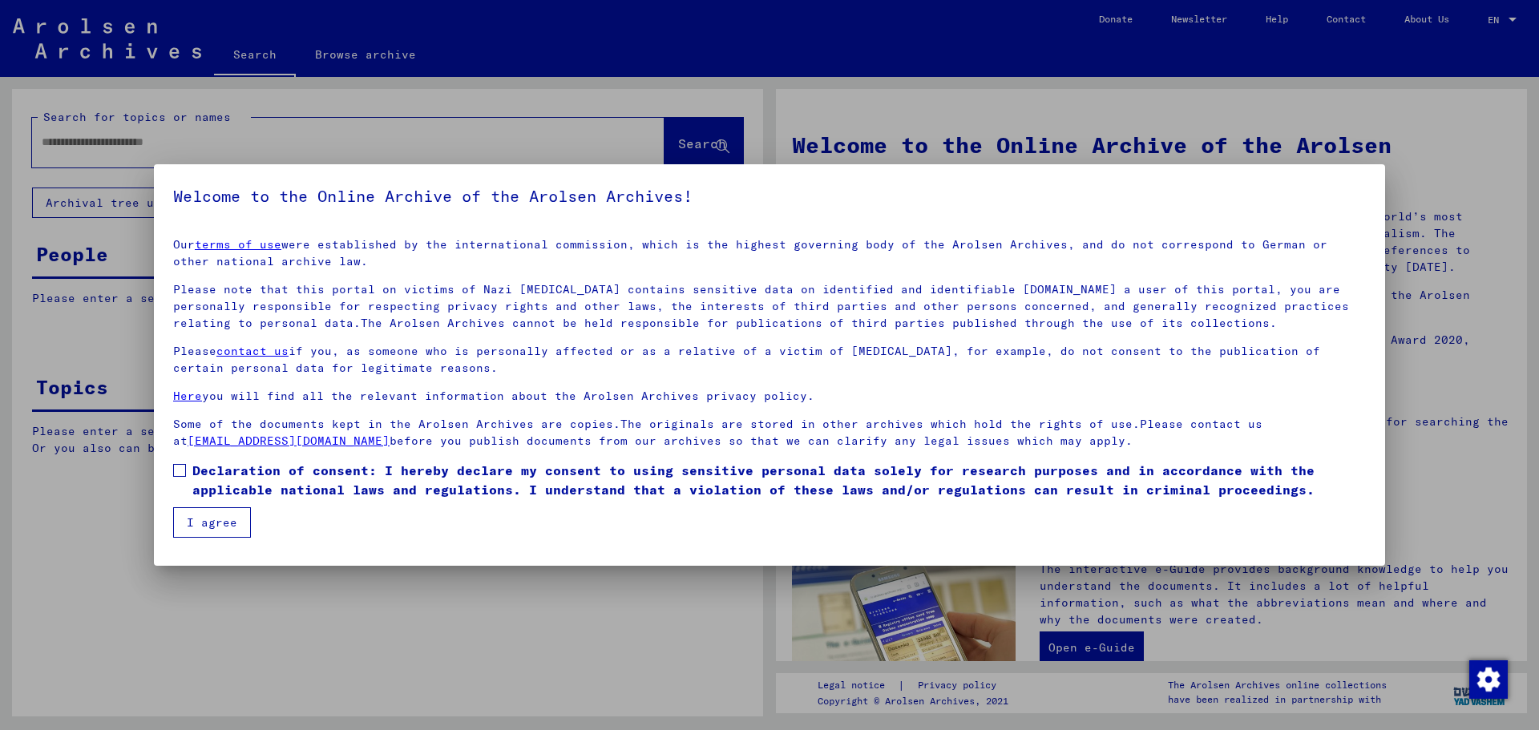 This screenshot has height=730, width=1539. What do you see at coordinates (769, 396) in the screenshot?
I see `p: you will find all the relevant information about the Arolsen Archives privacy policy.` at bounding box center [769, 396].